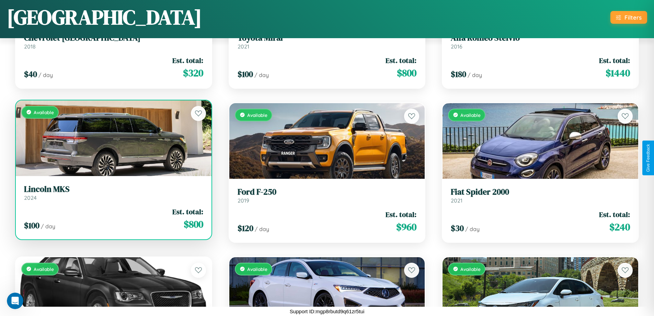 This screenshot has height=316, width=654. I want to click on span: $ 320, so click(193, 73).